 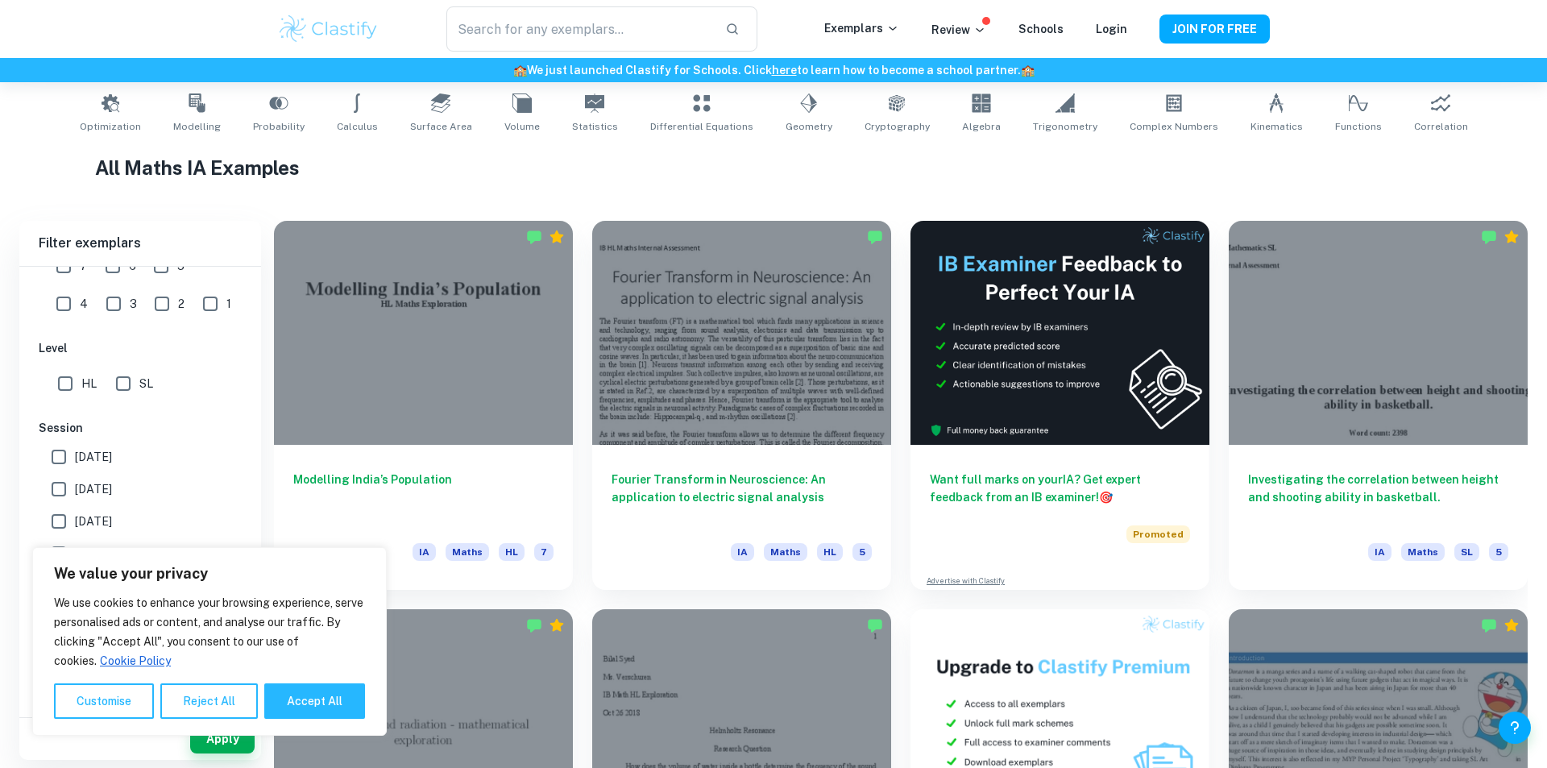 What do you see at coordinates (423, 405) in the screenshot?
I see `a: Modelling India’s PopulationIAMathsHL7` at bounding box center [423, 405].